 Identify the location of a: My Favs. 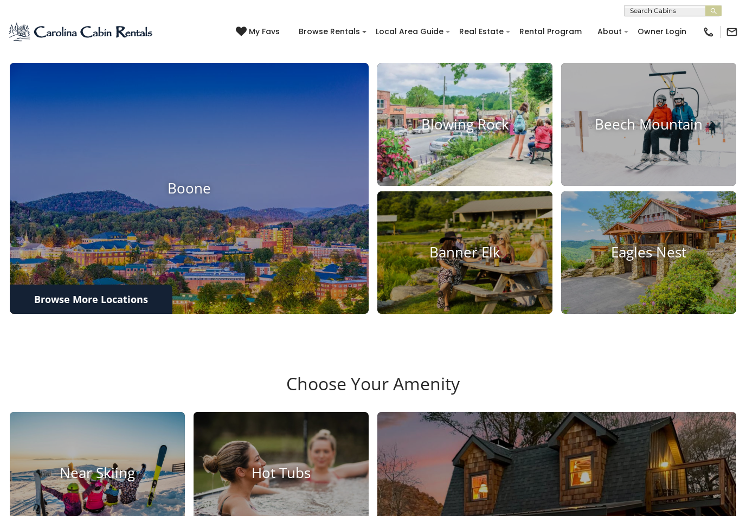
(259, 32).